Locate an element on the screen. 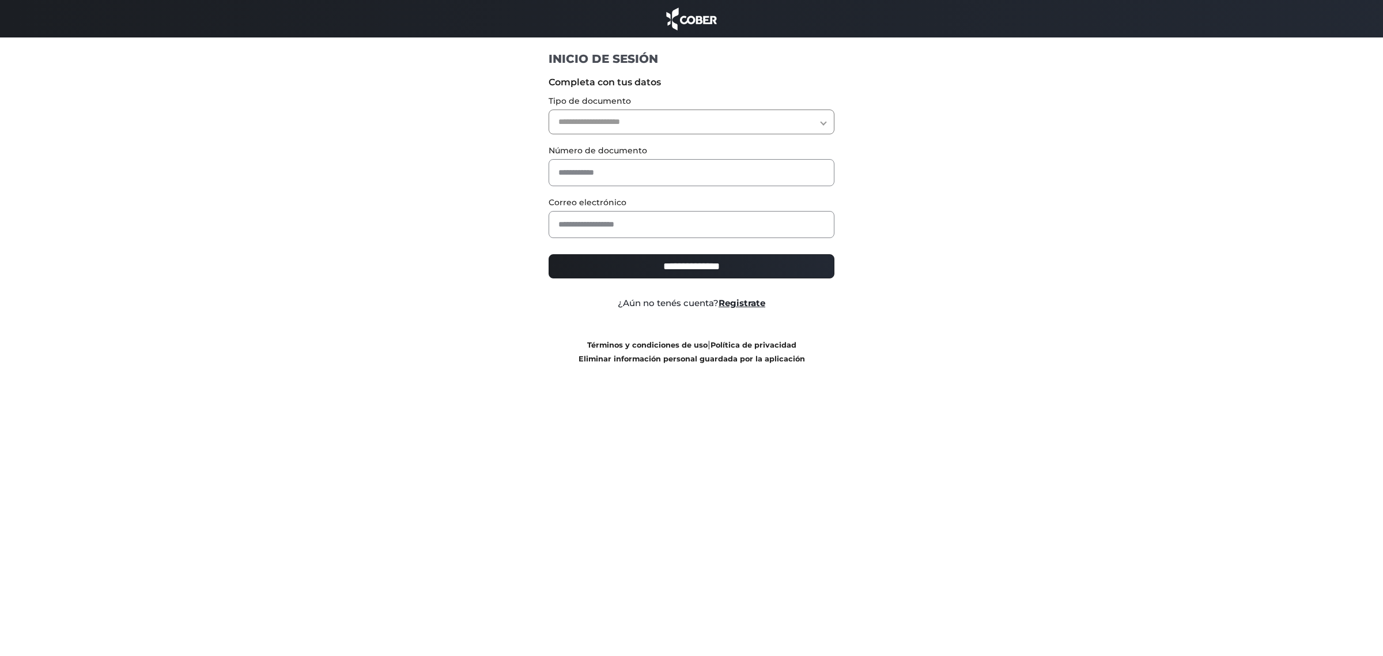 This screenshot has height=656, width=1383. label: Correo electrónico is located at coordinates (691, 202).